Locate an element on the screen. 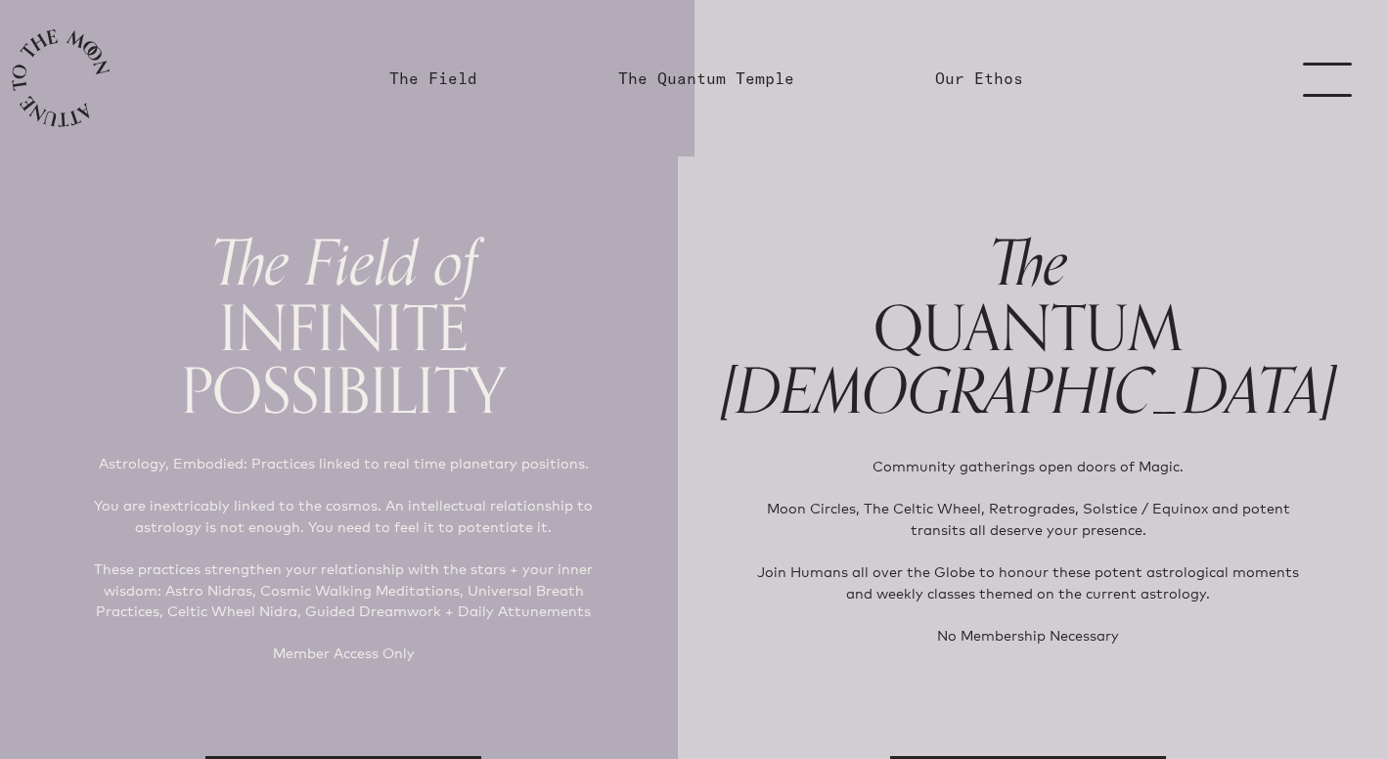  span: The is located at coordinates (1028, 264).